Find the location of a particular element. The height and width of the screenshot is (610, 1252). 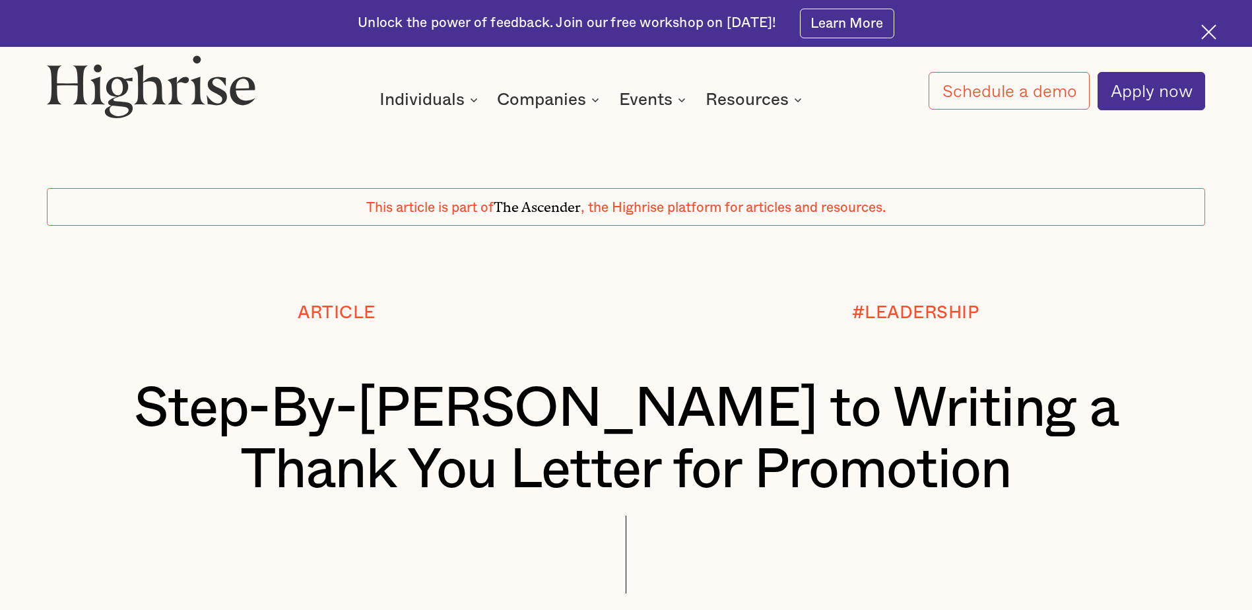

a: Schedule a demo is located at coordinates (1009, 90).